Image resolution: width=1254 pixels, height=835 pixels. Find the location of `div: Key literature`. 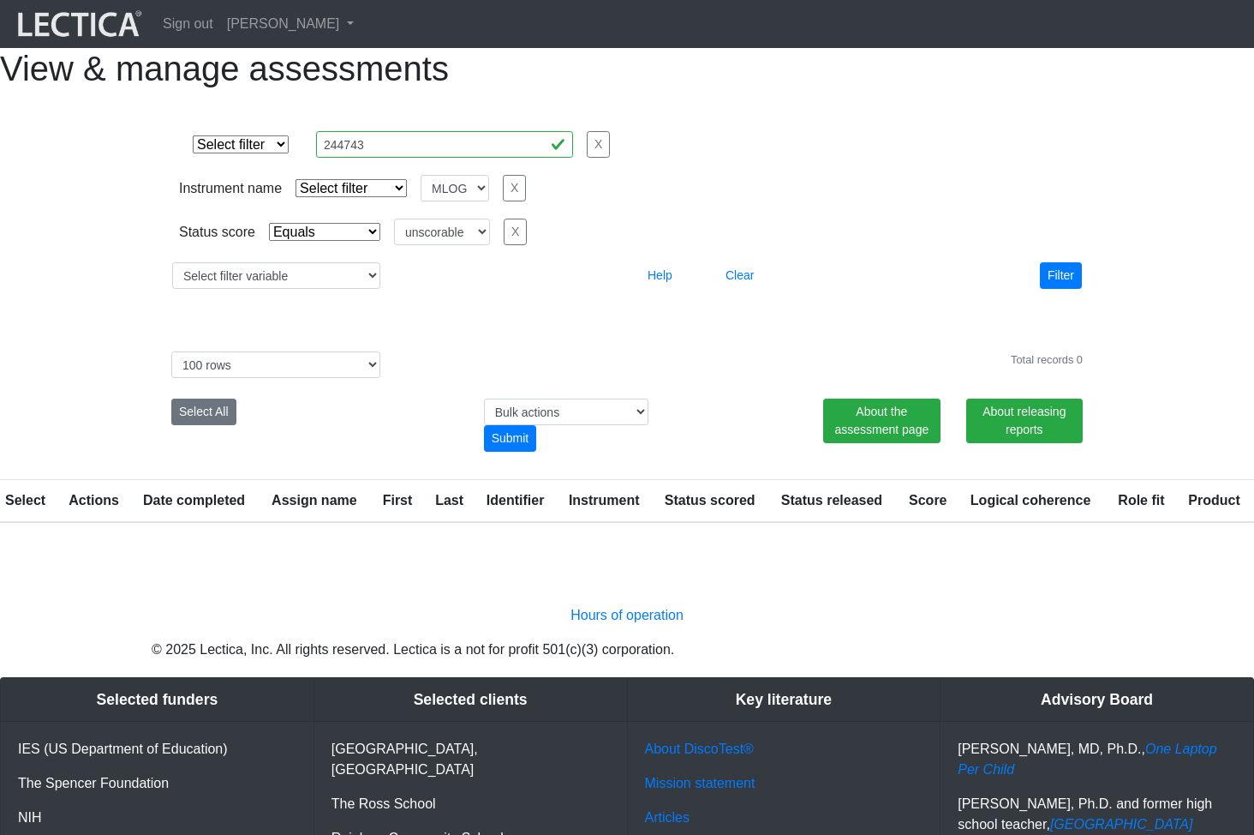

div: Key literature is located at coordinates (784, 699).